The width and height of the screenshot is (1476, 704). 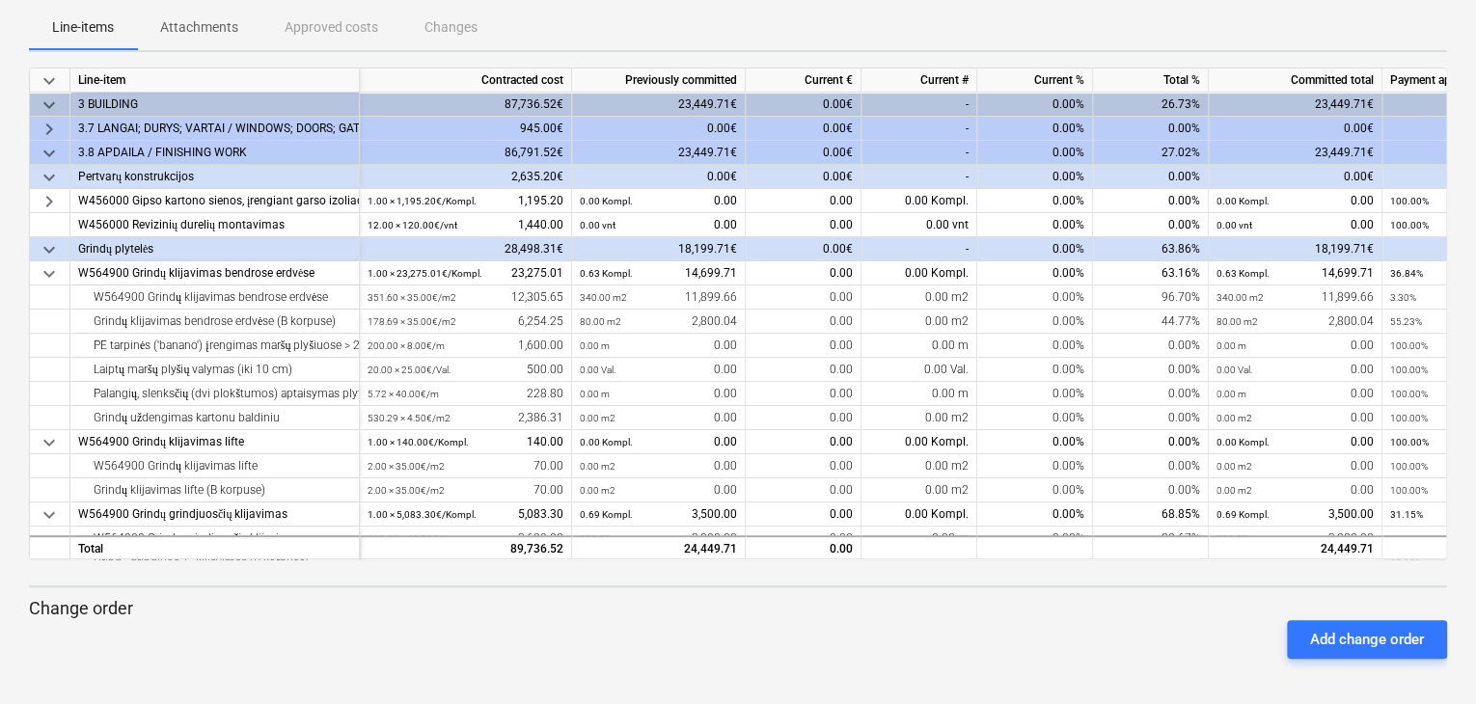 I want to click on small: 0.00 m, so click(x=1231, y=345).